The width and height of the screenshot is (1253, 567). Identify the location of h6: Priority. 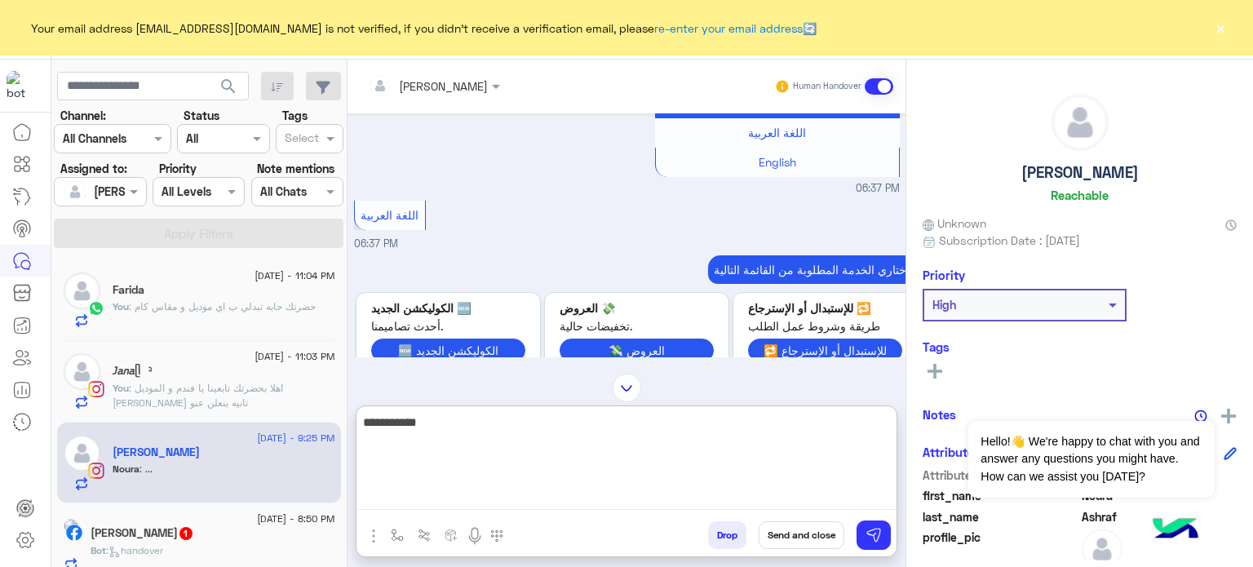
(944, 275).